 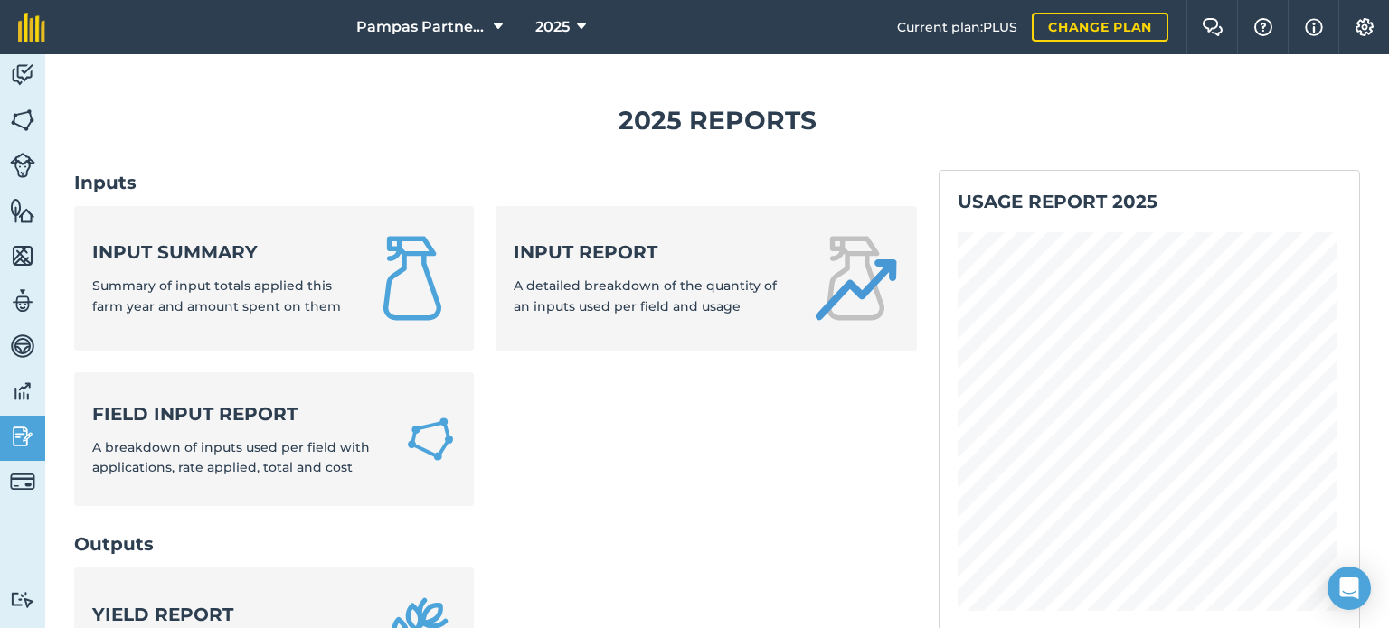 What do you see at coordinates (1349, 589) in the screenshot?
I see `div: Open Intercom Messenger` at bounding box center [1349, 589].